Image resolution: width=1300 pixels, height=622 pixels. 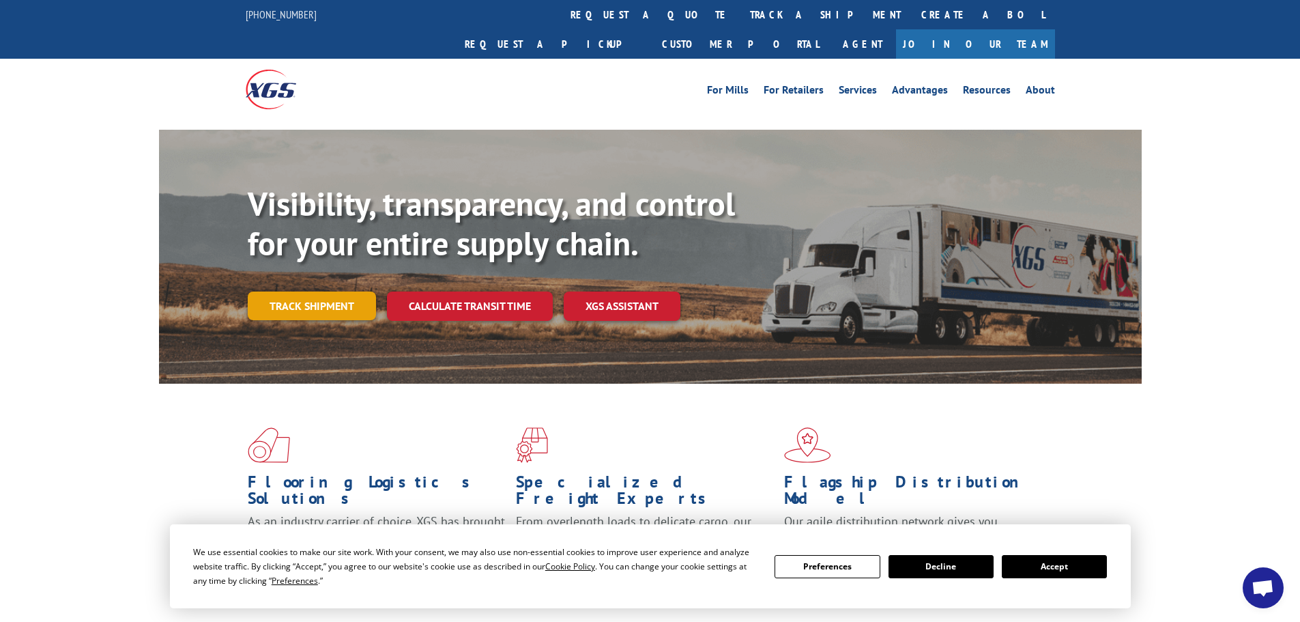 I want to click on h1: Flooring Logistics Solutions, so click(x=377, y=493).